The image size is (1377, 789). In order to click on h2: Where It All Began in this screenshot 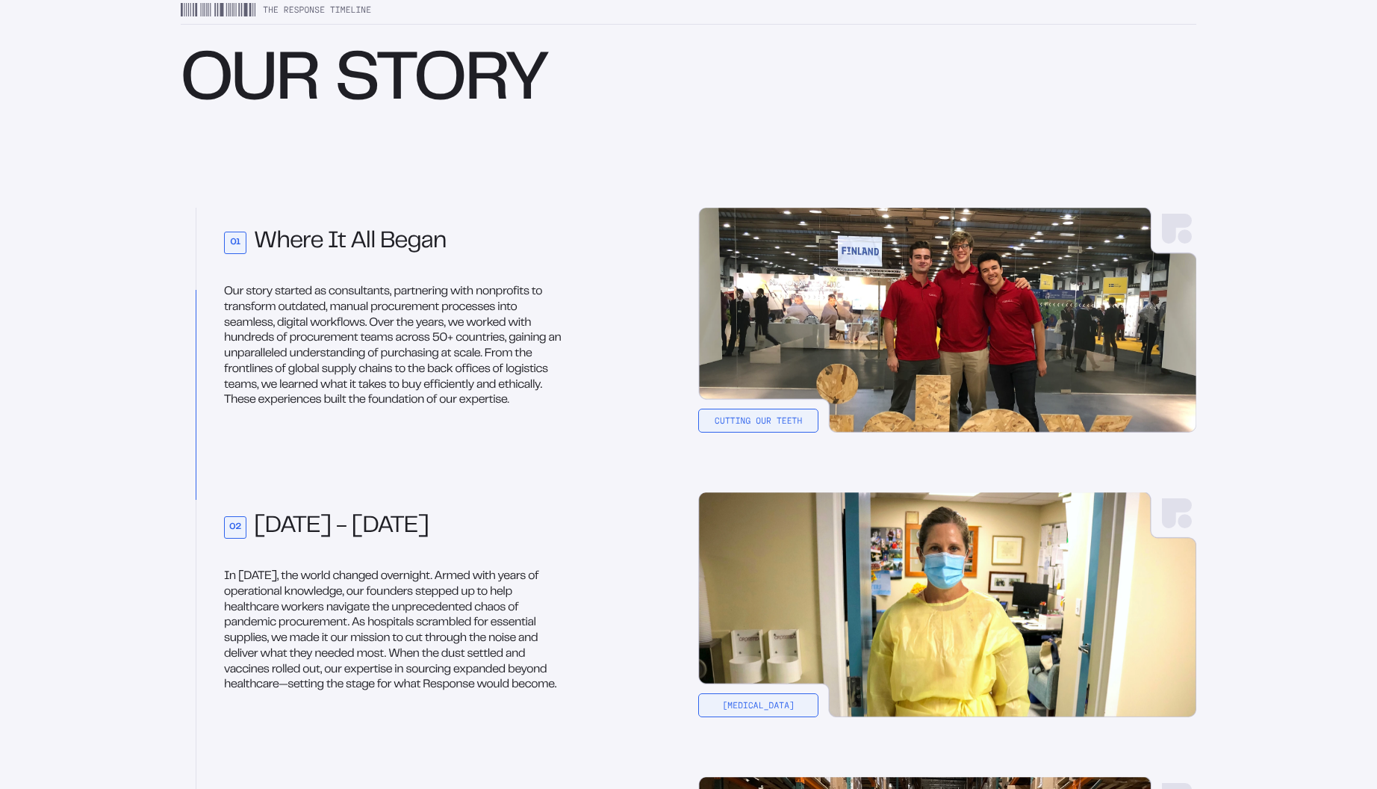, I will do `click(397, 243)`.